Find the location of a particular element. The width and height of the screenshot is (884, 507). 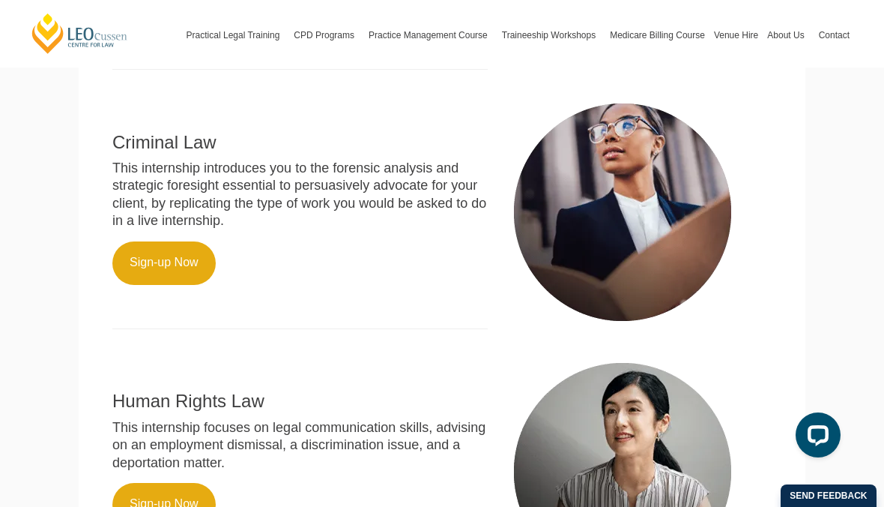

a: Medicare Billing Course is located at coordinates (657, 35).